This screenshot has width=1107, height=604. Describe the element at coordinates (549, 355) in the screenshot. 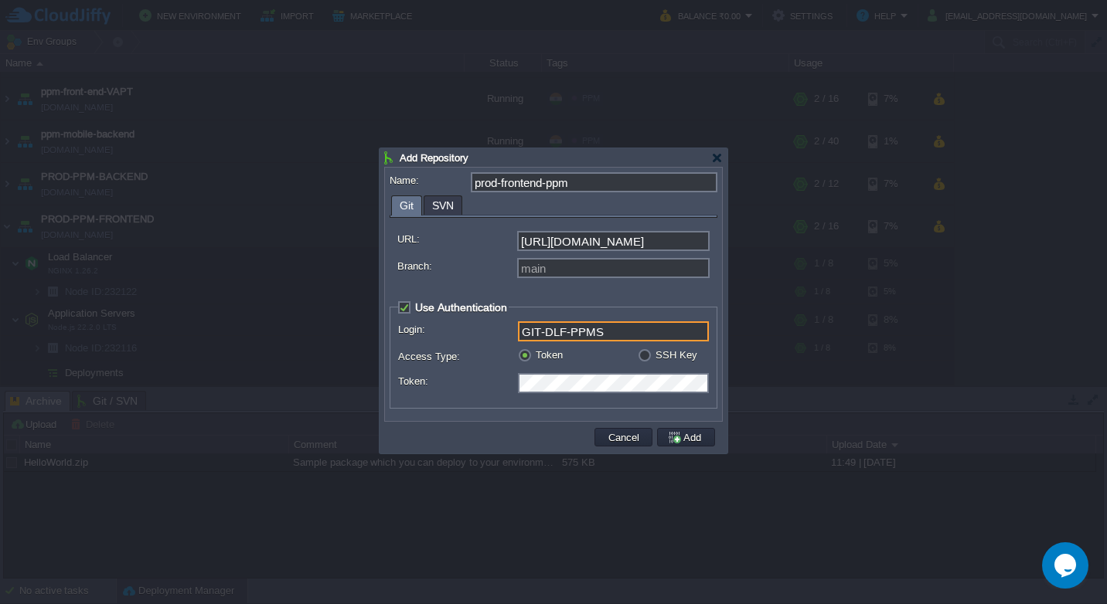

I see `label: Token` at that location.